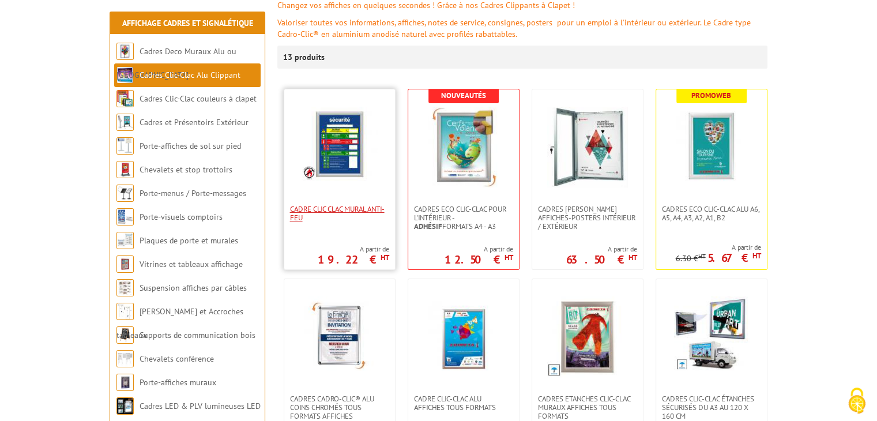 This screenshot has height=421, width=877. What do you see at coordinates (125, 288) in the screenshot?
I see `img: Suspension affiches par câbles` at bounding box center [125, 288].